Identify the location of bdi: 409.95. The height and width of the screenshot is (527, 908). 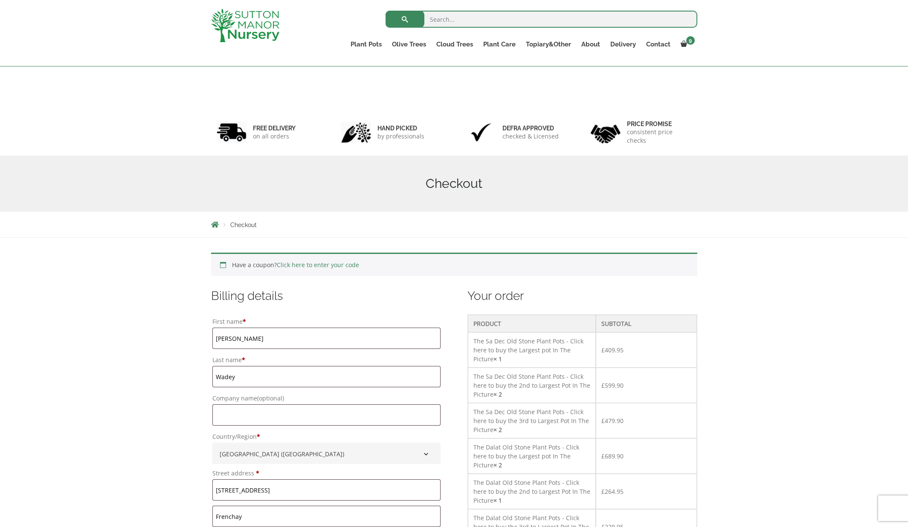
(612, 350).